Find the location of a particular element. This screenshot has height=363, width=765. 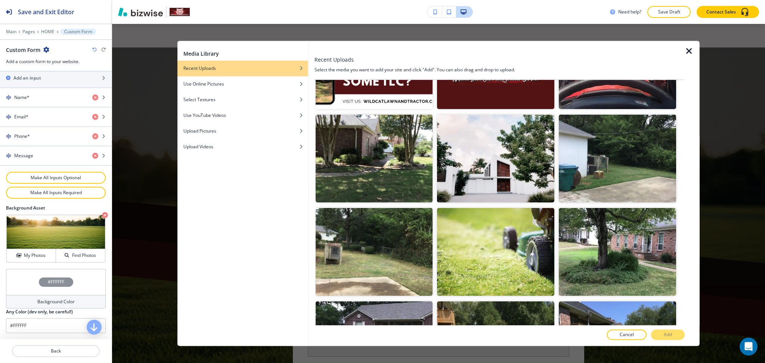

h4: Upload Videos is located at coordinates (198, 147).